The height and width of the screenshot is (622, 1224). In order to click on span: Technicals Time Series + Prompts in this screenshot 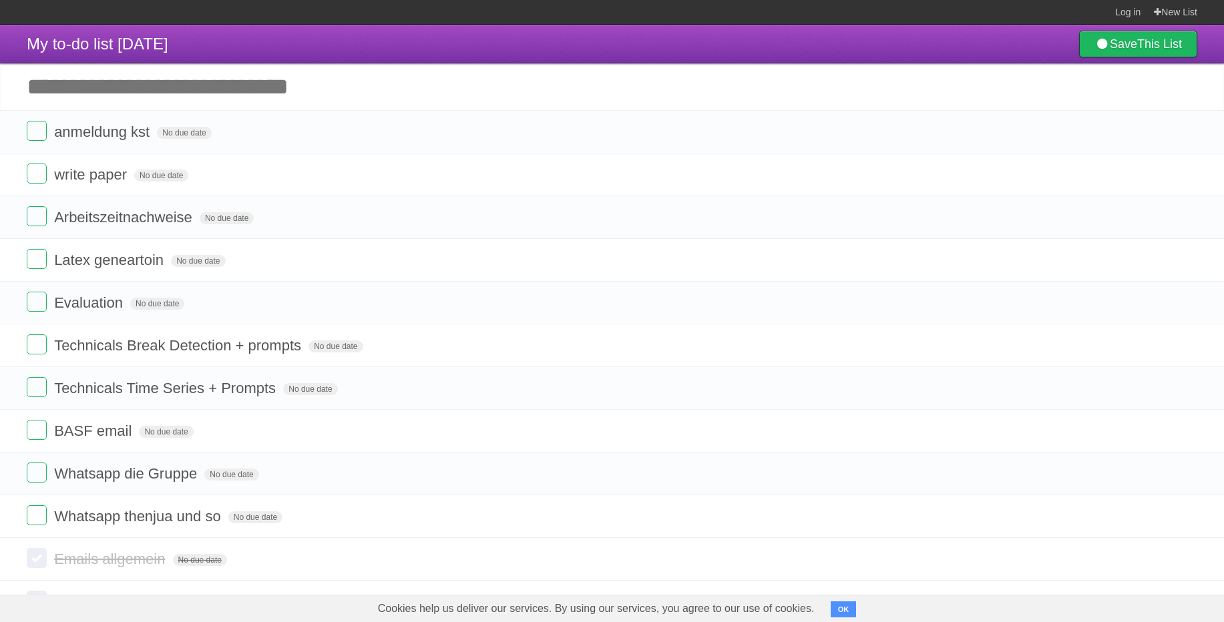, I will do `click(166, 388)`.